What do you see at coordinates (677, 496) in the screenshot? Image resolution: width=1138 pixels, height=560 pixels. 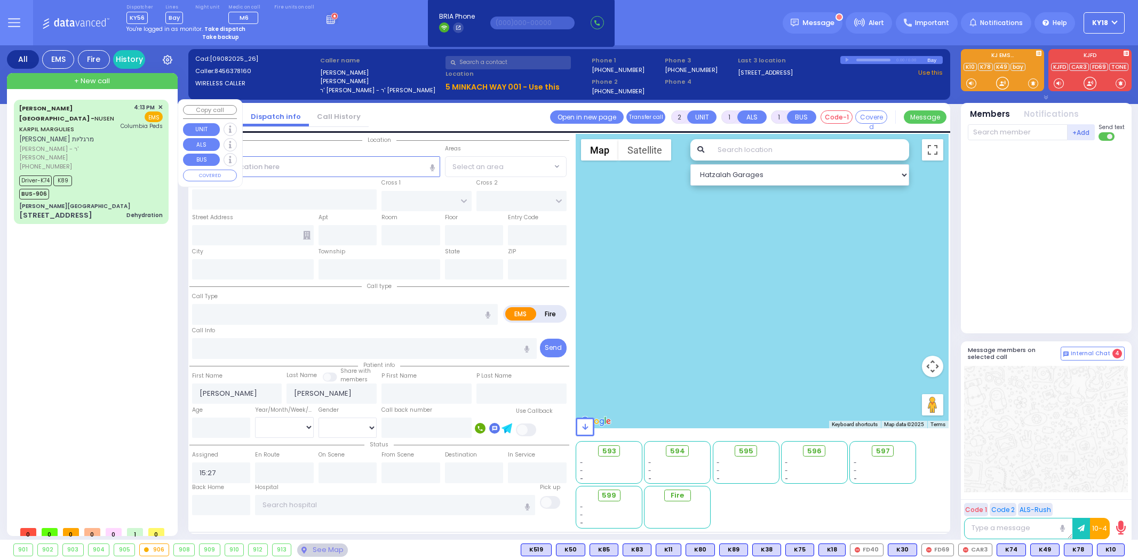 I see `span: Fire` at bounding box center [677, 496].